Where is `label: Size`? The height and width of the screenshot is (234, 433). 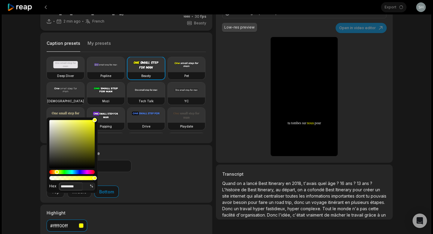
label: Size is located at coordinates (111, 153).